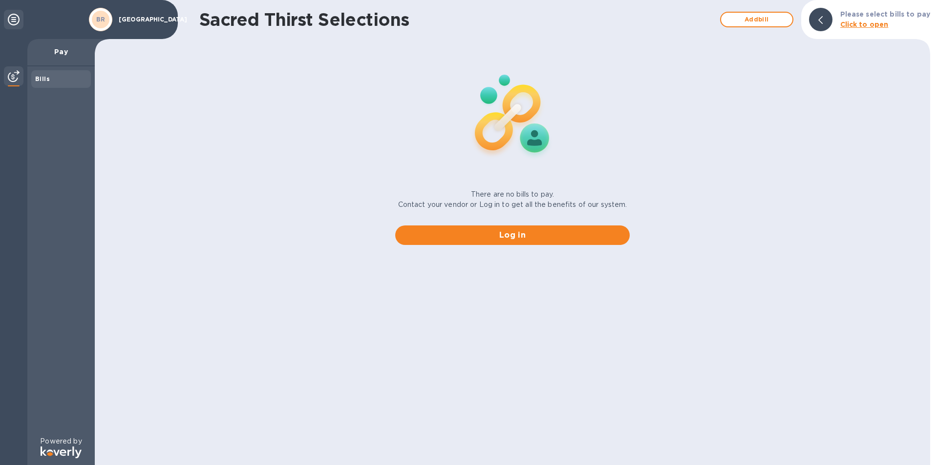 The image size is (938, 465). What do you see at coordinates (61, 442) in the screenshot?
I see `p: Powered by` at bounding box center [61, 442].